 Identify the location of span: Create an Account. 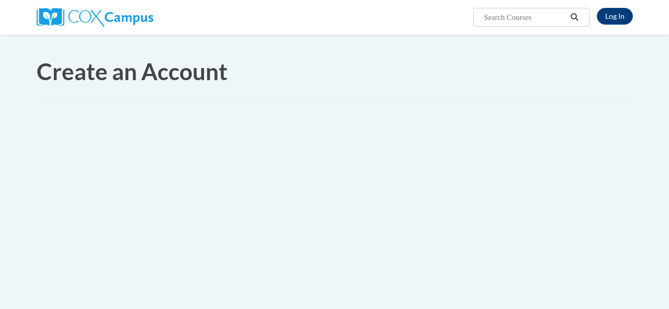
(132, 71).